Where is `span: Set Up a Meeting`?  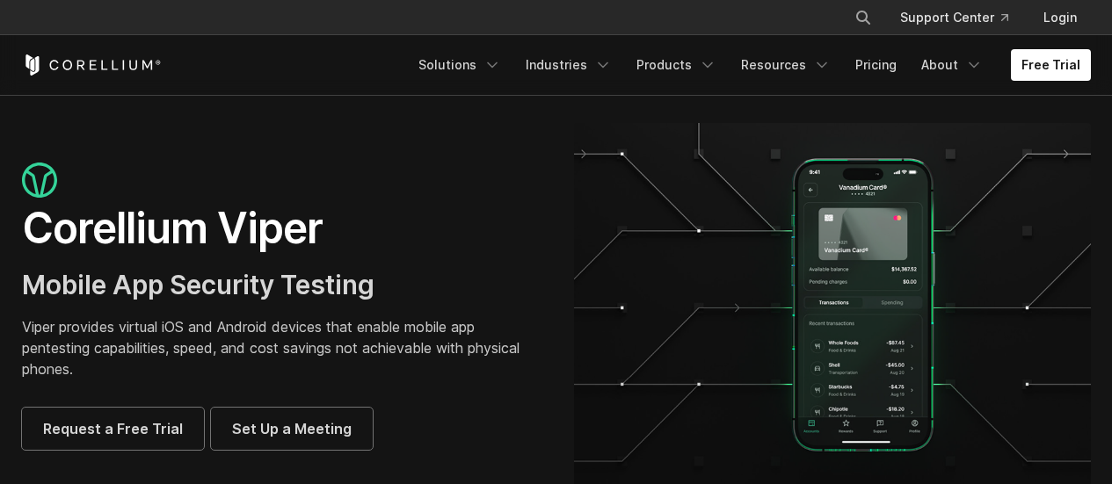 span: Set Up a Meeting is located at coordinates (292, 429).